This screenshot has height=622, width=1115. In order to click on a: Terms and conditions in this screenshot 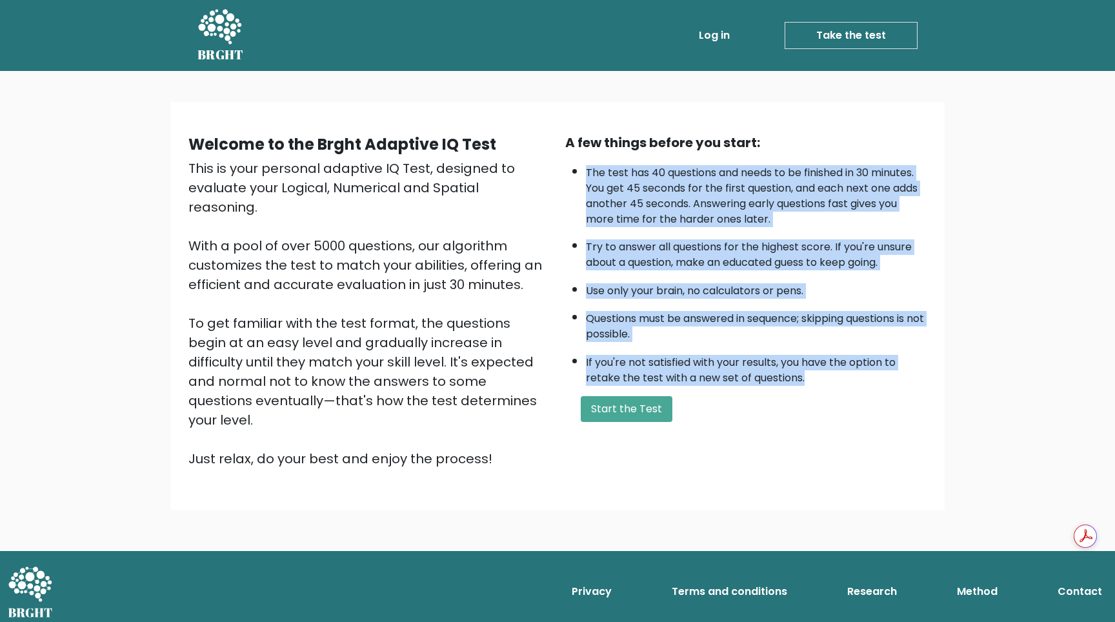, I will do `click(729, 592)`.